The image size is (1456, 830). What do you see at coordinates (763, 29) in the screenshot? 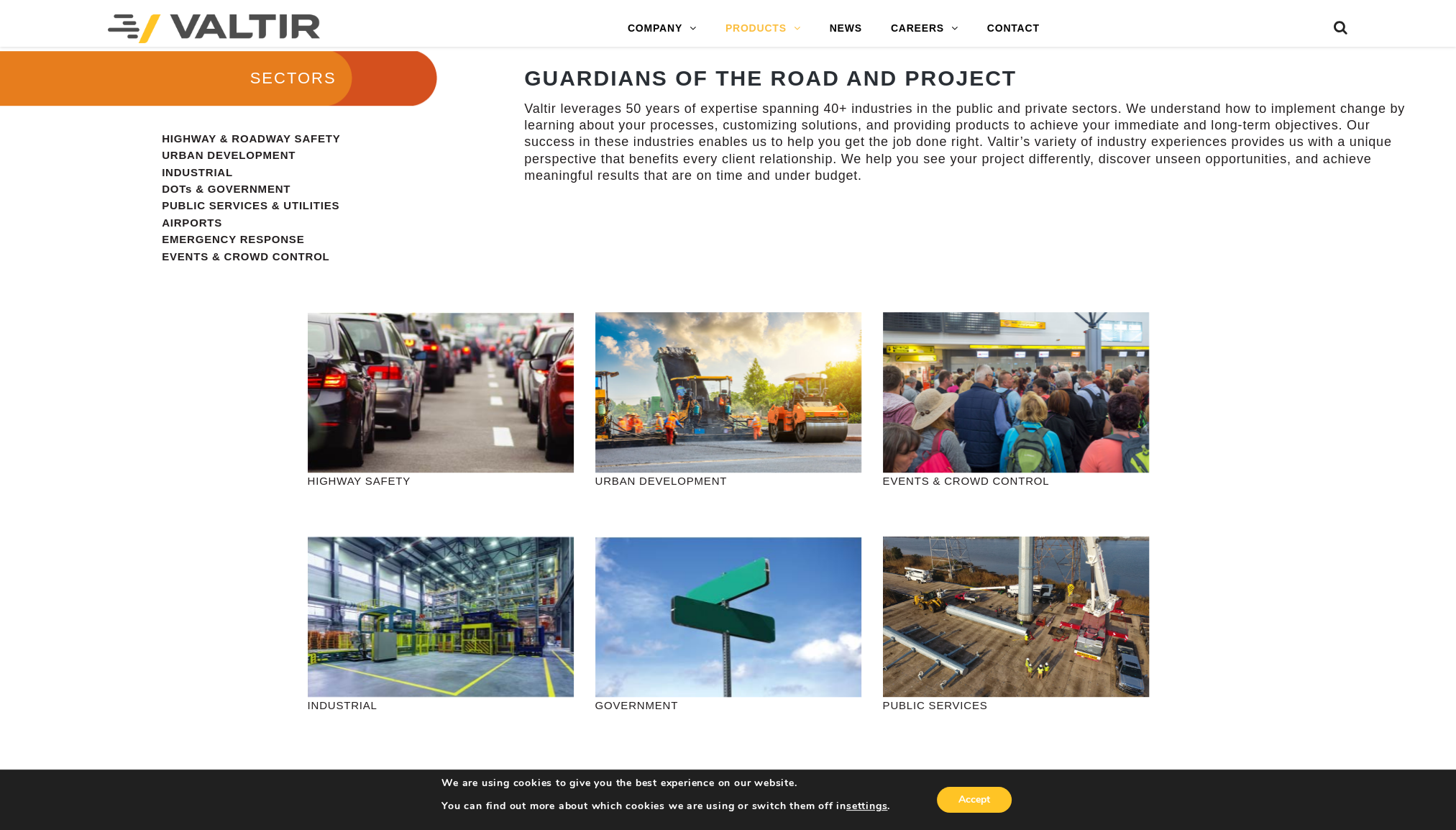
I see `a: PRODUCTS` at bounding box center [763, 29].